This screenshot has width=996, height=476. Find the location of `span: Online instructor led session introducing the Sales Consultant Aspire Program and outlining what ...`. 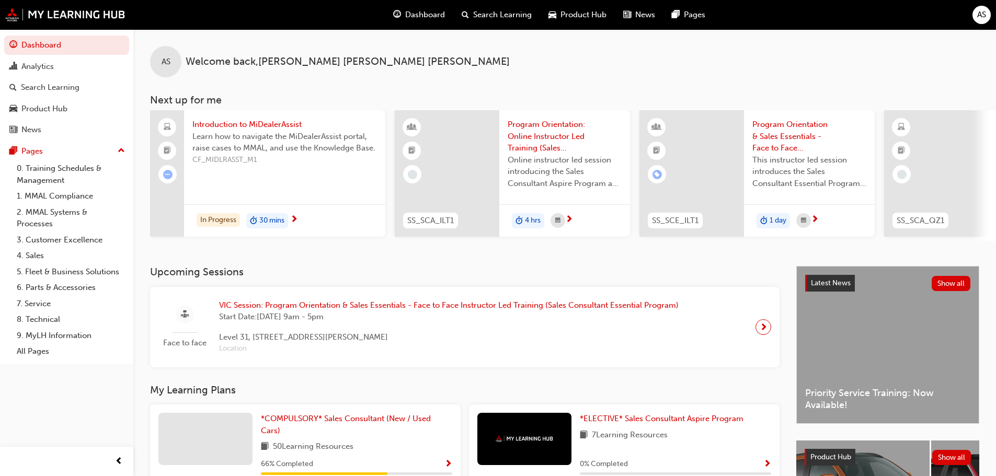

span: Online instructor led session introducing the Sales Consultant Aspire Program and outlining what ... is located at coordinates (565, 172).